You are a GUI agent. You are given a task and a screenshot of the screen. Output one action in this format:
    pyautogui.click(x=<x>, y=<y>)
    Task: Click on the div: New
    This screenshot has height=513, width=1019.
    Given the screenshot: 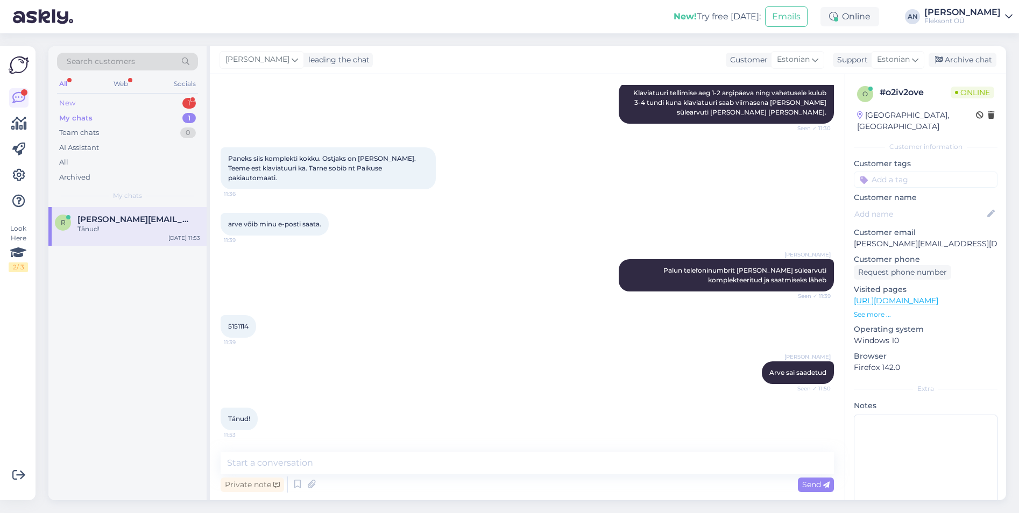 What is the action you would take?
    pyautogui.click(x=67, y=103)
    